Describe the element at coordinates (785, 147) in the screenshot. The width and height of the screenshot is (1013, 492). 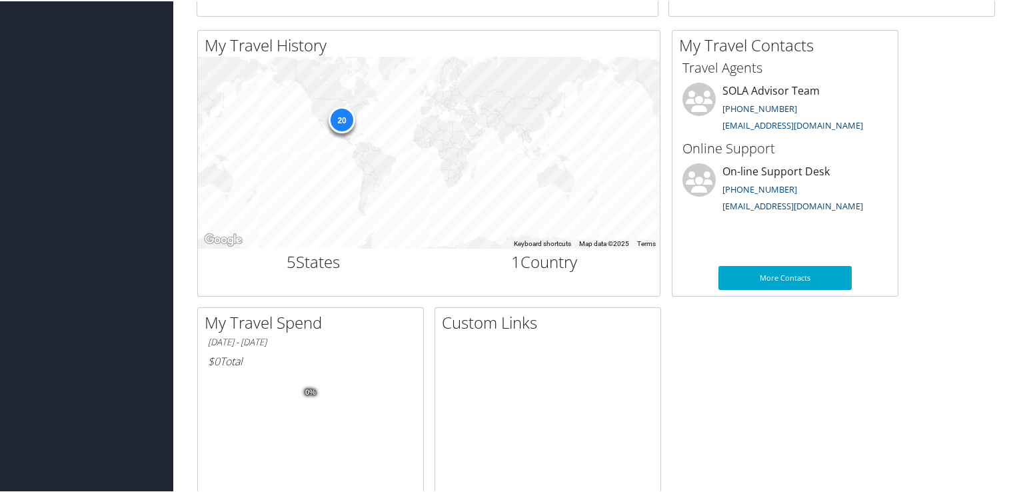
I see `h3: Online Support` at that location.